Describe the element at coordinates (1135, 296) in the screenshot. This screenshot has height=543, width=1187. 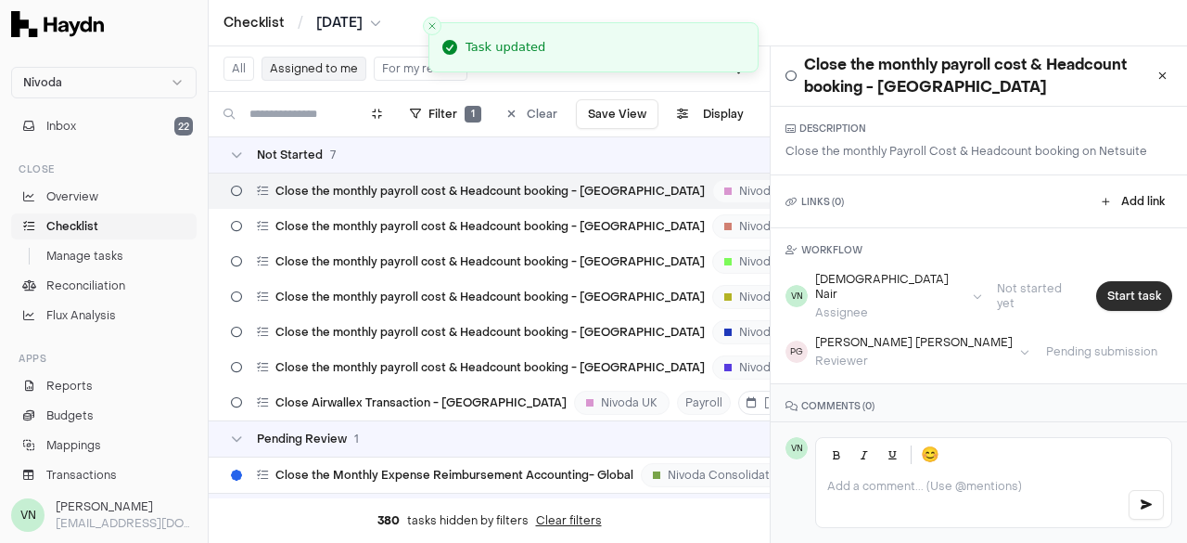
I see `button: Start task` at that location.